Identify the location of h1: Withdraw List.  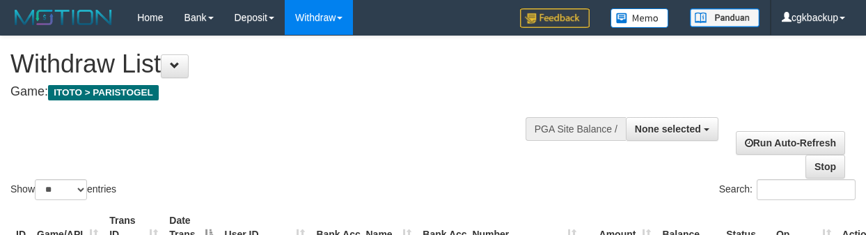
(287, 64).